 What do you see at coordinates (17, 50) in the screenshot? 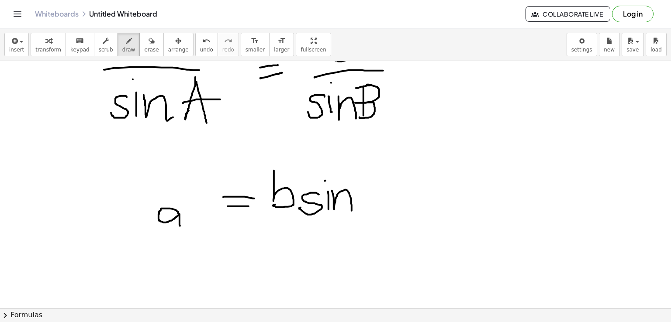
I see `span: insert` at bounding box center [17, 50].